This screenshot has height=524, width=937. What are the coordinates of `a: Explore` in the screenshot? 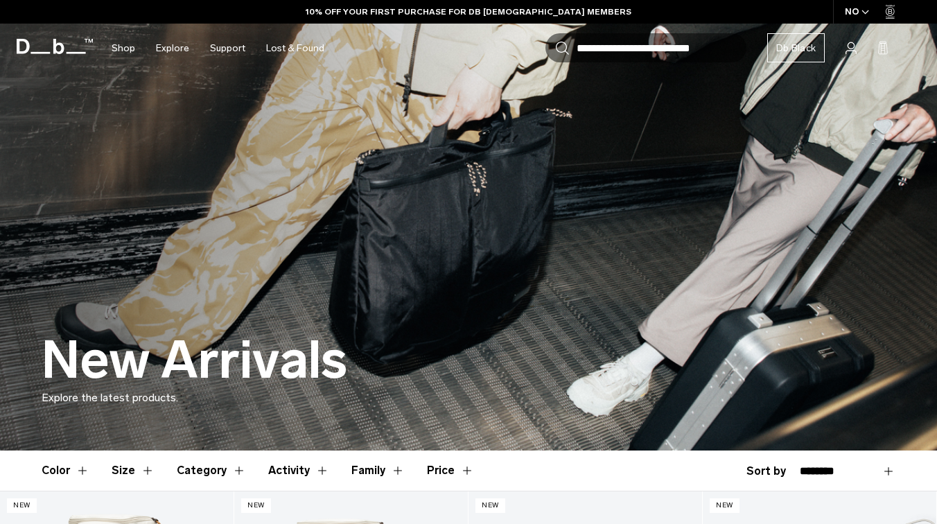 It's located at (172, 48).